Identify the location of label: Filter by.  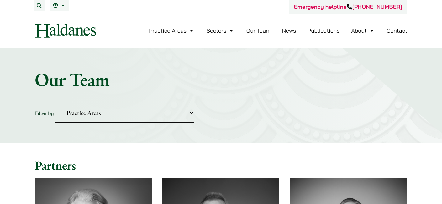
(44, 113).